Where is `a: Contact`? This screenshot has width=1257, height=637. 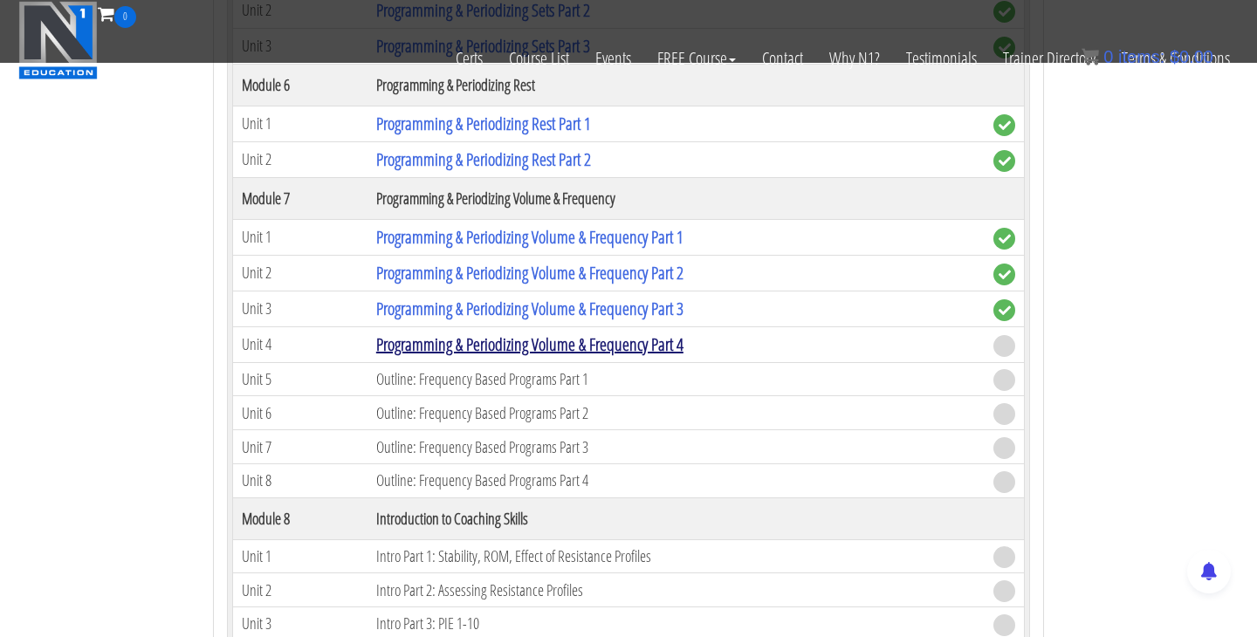 a: Contact is located at coordinates (782, 58).